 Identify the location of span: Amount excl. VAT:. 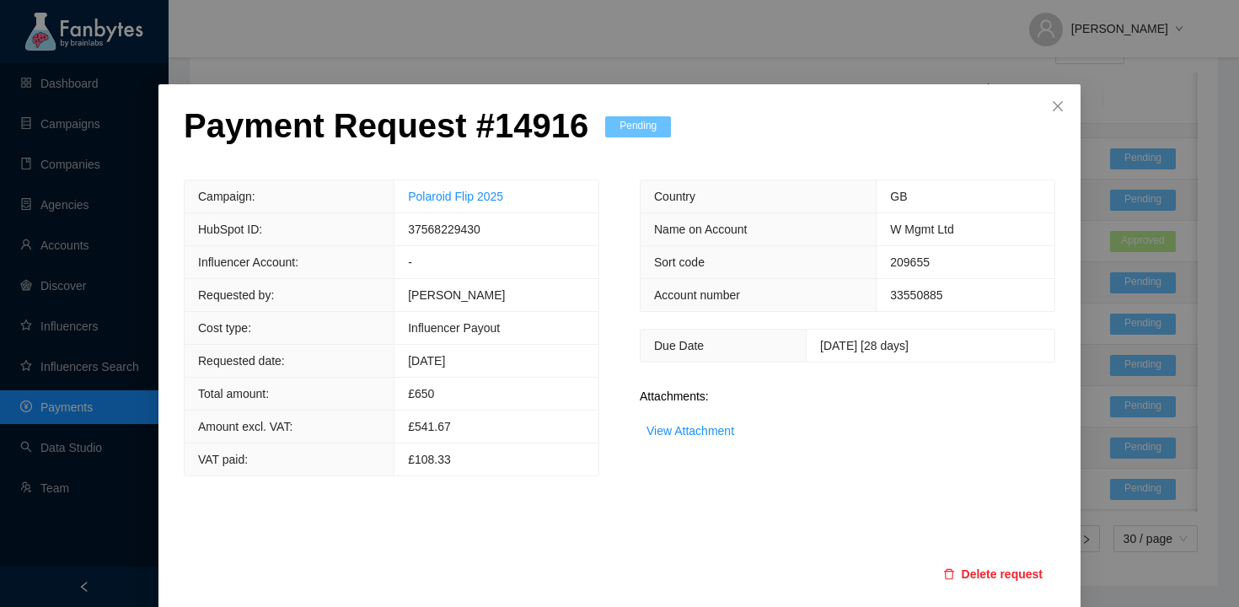
(245, 426).